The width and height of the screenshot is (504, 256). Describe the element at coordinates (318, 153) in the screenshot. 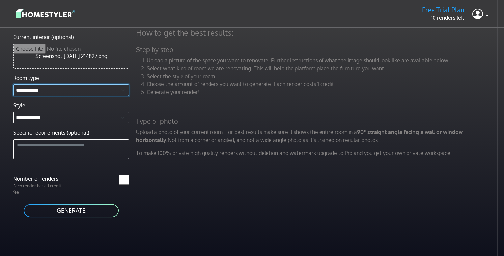

I see `p: To make 100% private high quality renders without deletion and watermark upgrade to Pro and you g...` at that location.